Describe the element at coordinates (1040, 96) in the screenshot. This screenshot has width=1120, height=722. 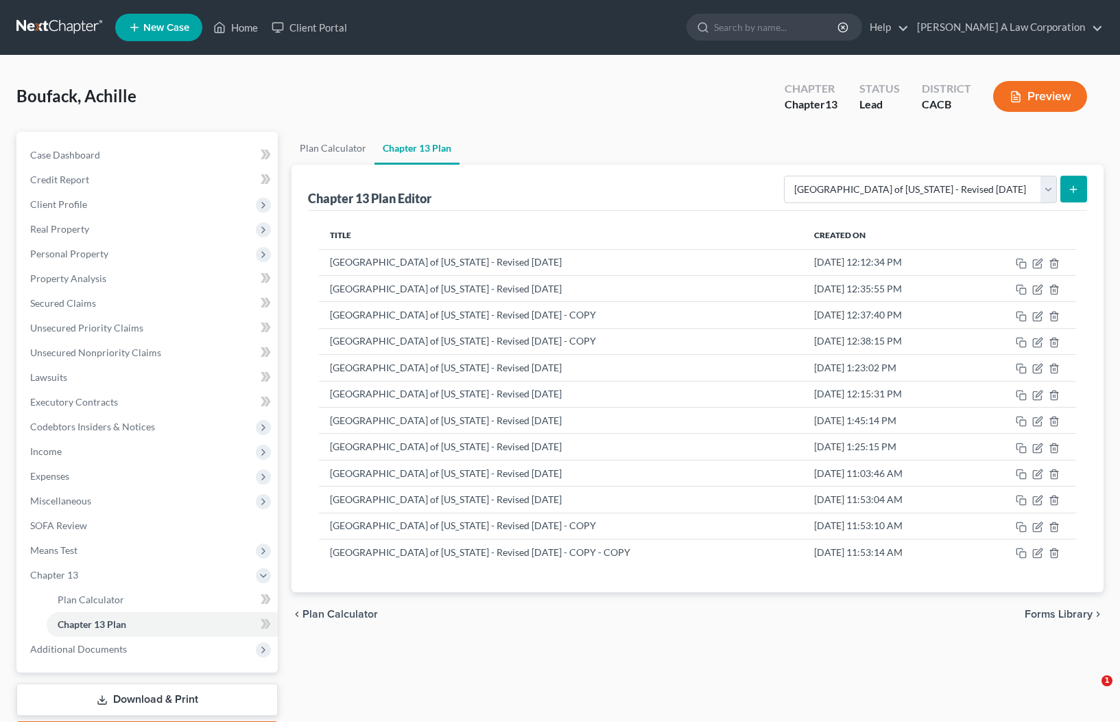
I see `button: Preview` at that location.